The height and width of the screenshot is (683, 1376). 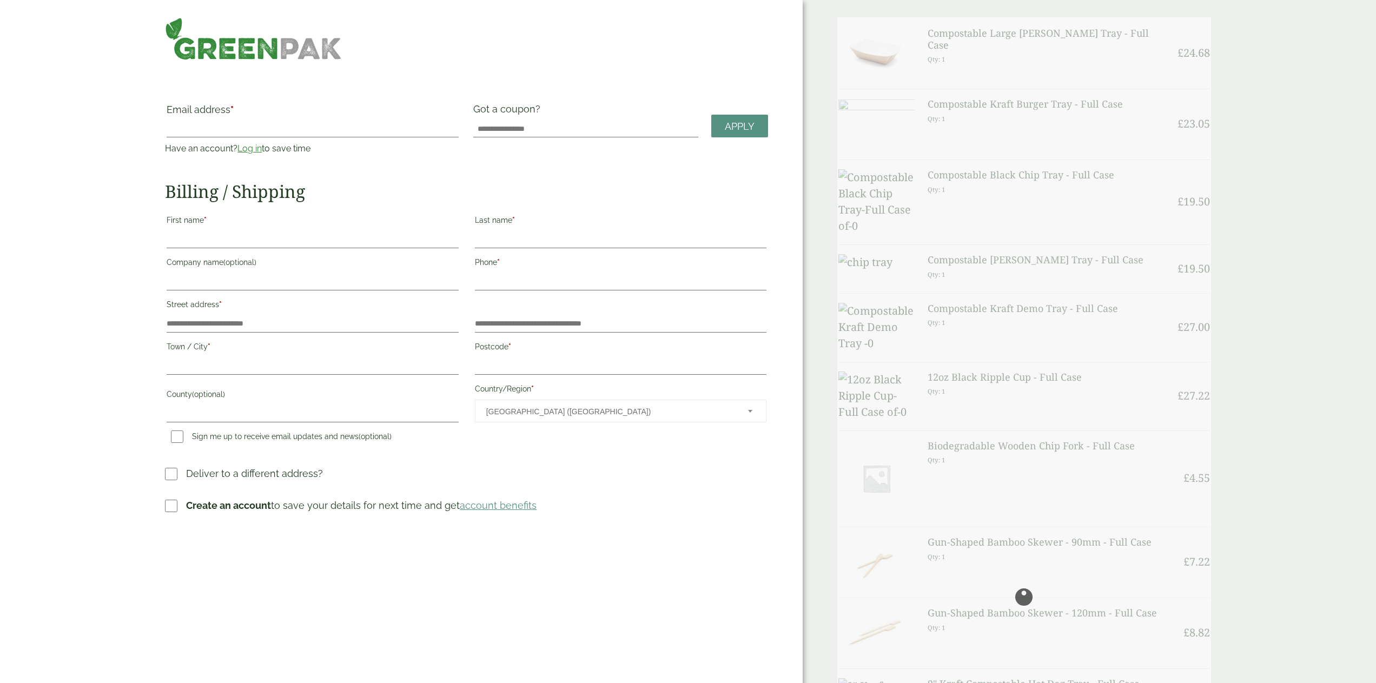 I want to click on label: Email address, so click(x=312, y=113).